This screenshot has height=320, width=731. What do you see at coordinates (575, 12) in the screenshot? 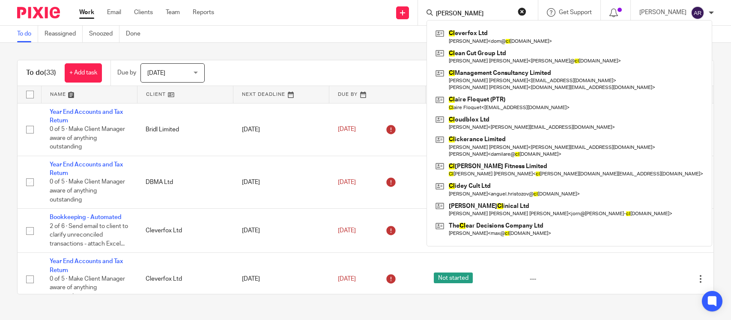
I see `span: Get Support` at bounding box center [575, 12].